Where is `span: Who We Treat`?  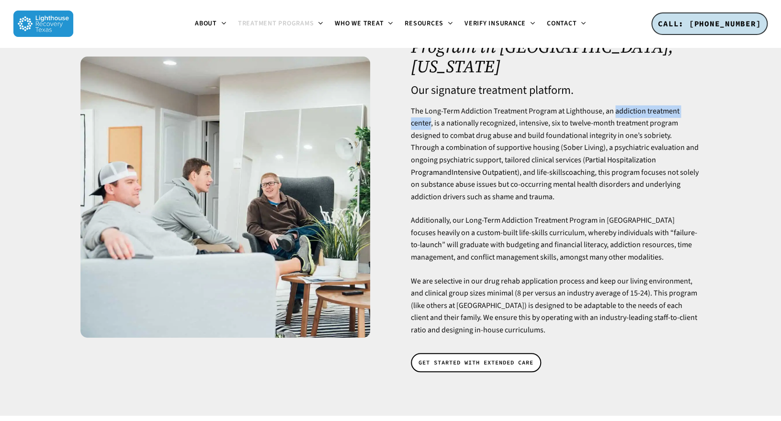 span: Who We Treat is located at coordinates (359, 23).